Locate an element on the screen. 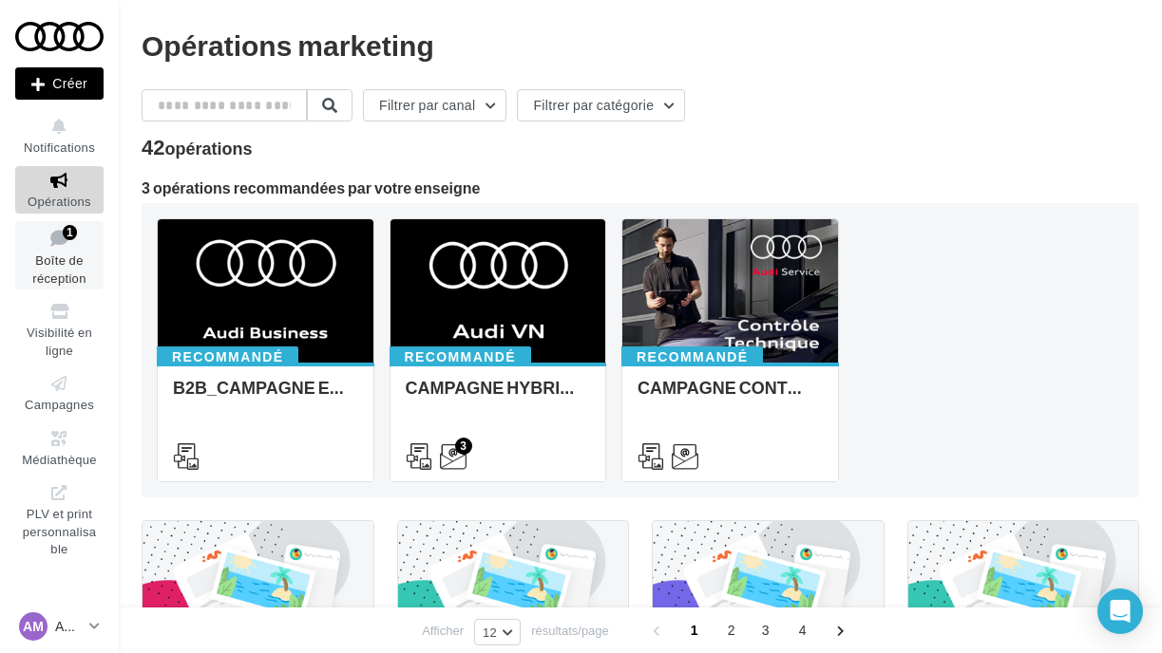 This screenshot has height=653, width=1162. a: Campagnes is located at coordinates (59, 392).